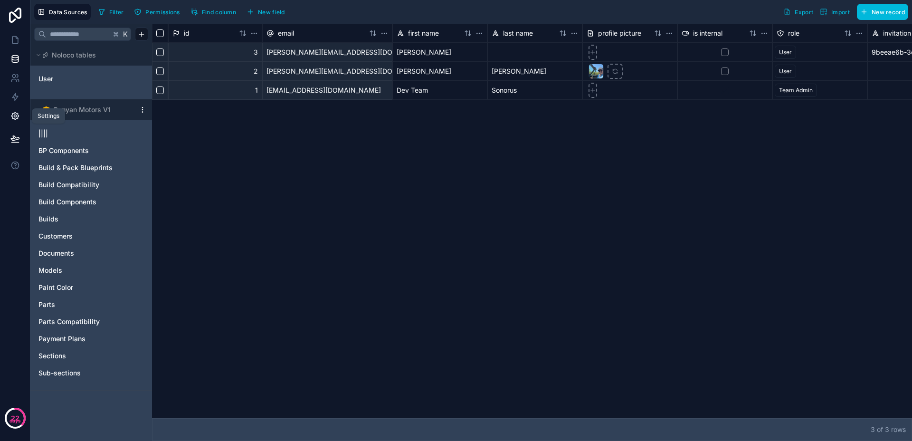 This screenshot has height=441, width=912. I want to click on div: Build & Pack Blueprints, so click(91, 168).